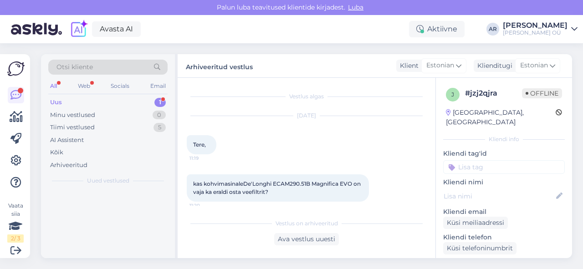 The image size is (583, 269). What do you see at coordinates (56, 103) in the screenshot?
I see `div: Uus` at bounding box center [56, 103].